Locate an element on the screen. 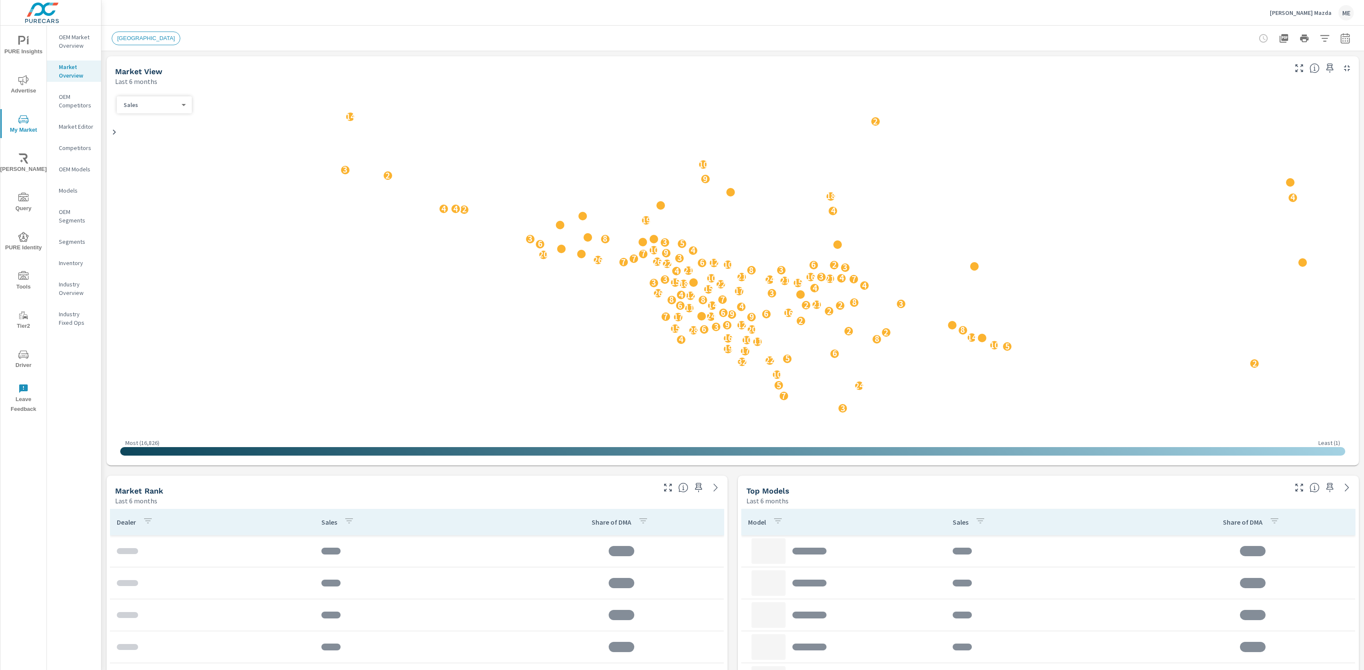 This screenshot has width=1364, height=670. div: OEM Market Overview is located at coordinates (74, 41).